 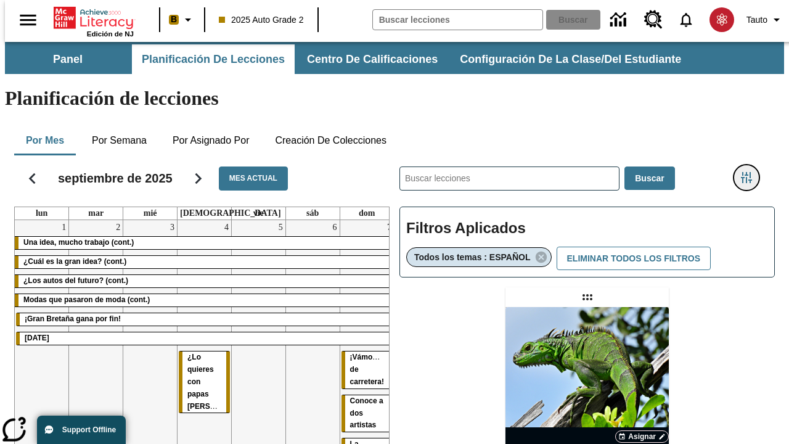 I want to click on a: 5 de septiembre de 2025, so click(x=280, y=227).